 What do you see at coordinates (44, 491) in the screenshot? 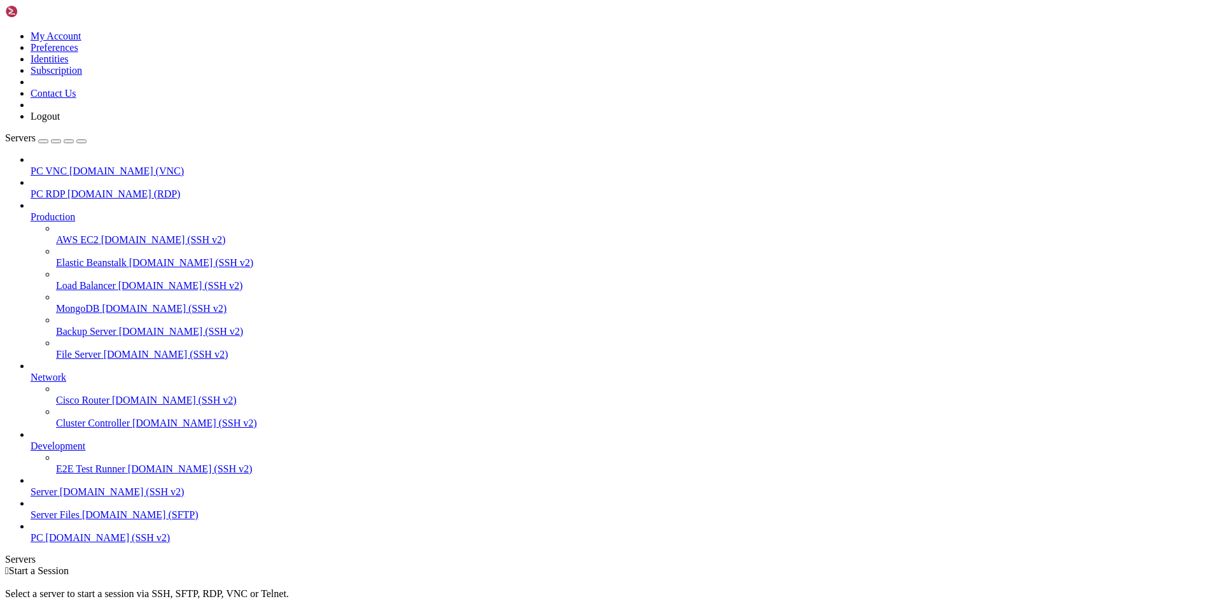
I see `span: Server` at bounding box center [44, 491].